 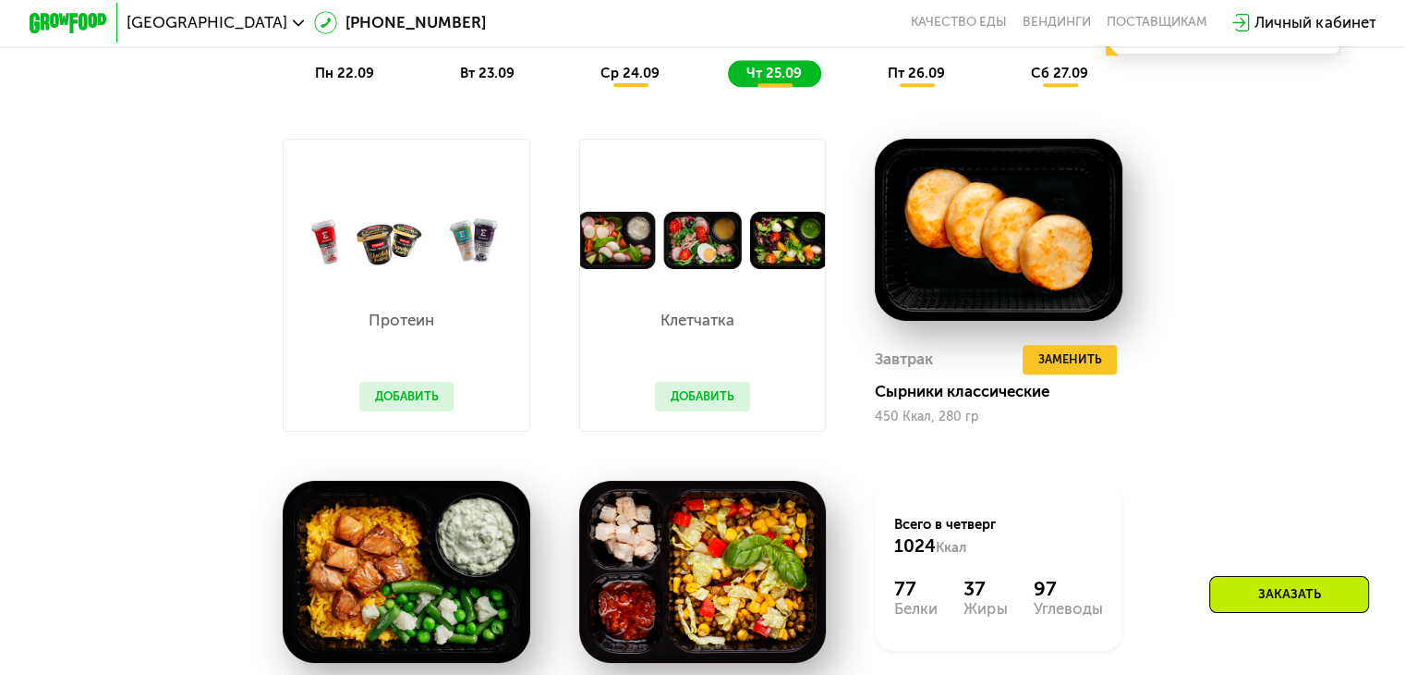 What do you see at coordinates (1069, 359) in the screenshot?
I see `span: Заменить` at bounding box center [1069, 359].